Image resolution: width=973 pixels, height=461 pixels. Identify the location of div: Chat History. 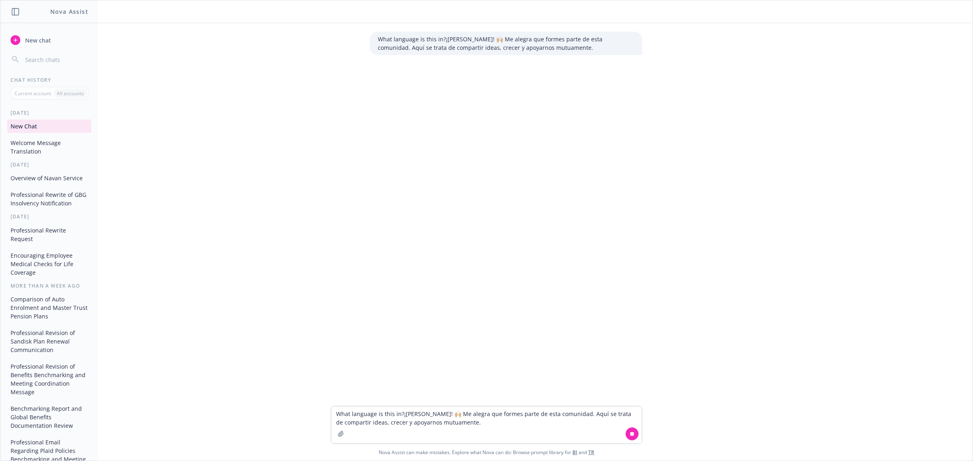
(49, 80).